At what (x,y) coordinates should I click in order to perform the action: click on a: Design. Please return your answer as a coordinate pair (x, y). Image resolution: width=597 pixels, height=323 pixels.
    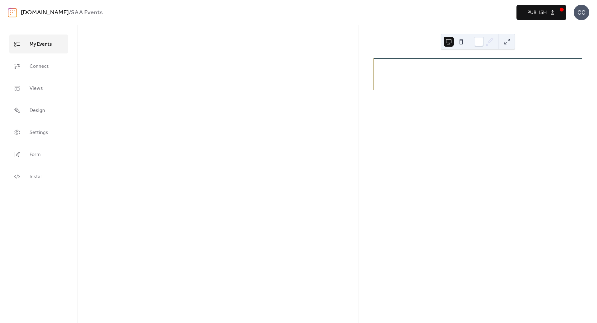
    Looking at the image, I should click on (39, 110).